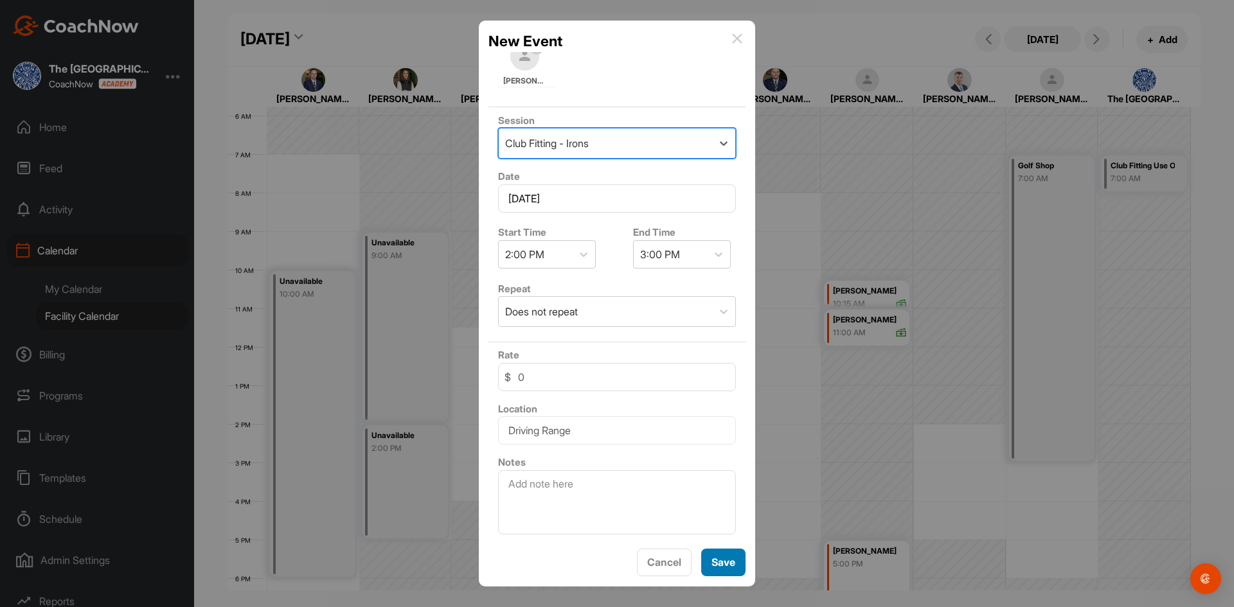 The image size is (1234, 607). What do you see at coordinates (737, 39) in the screenshot?
I see `img: info` at bounding box center [737, 39].